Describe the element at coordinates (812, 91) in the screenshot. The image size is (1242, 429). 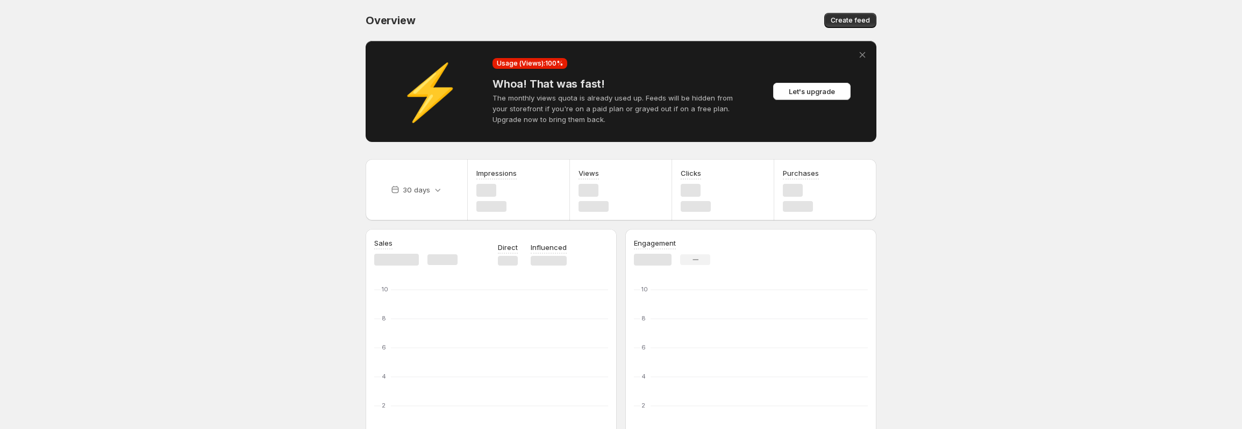
I see `span: Let's upgrade` at that location.